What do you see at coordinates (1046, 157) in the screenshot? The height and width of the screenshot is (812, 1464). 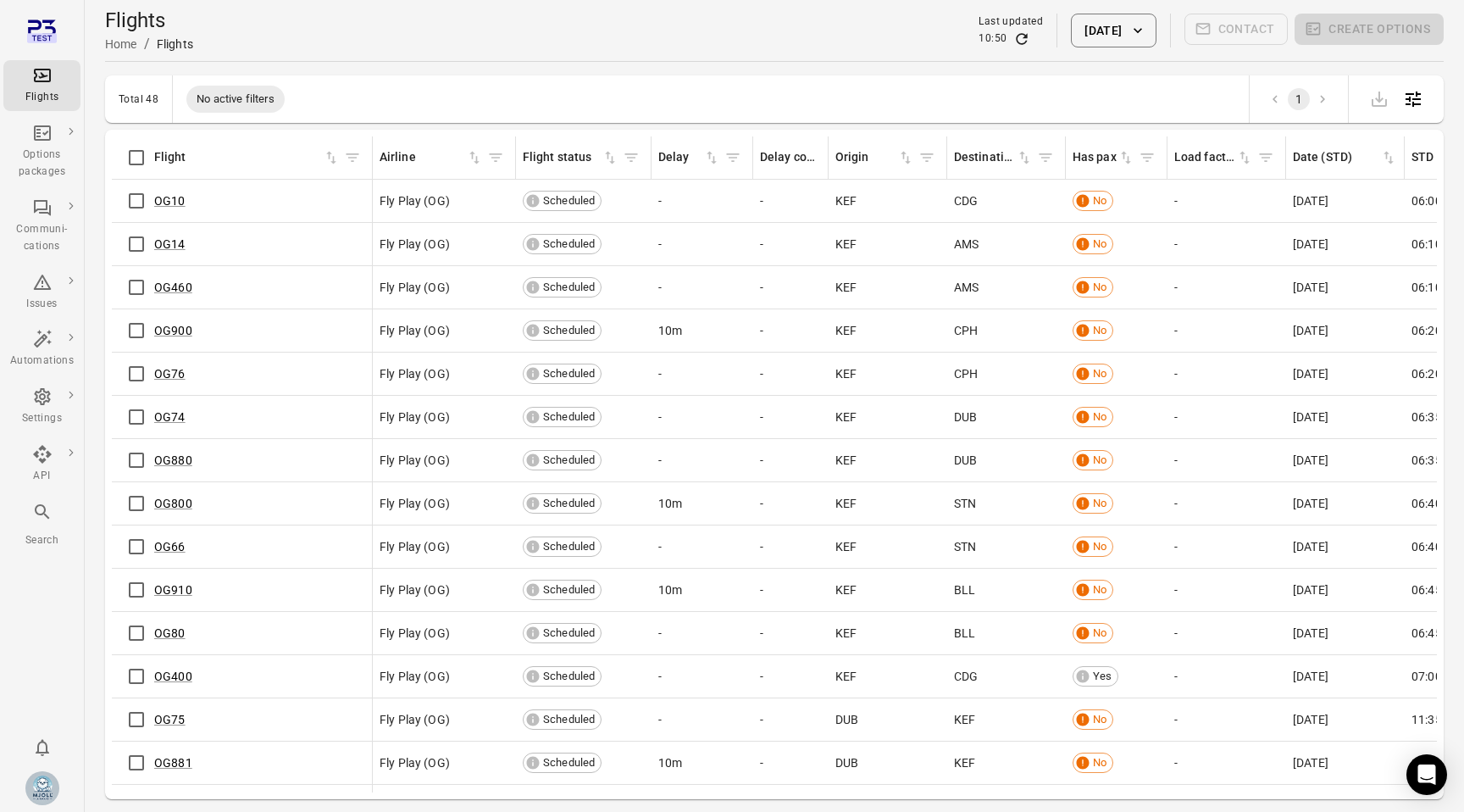 I see `button: Filter by destination` at bounding box center [1046, 157].